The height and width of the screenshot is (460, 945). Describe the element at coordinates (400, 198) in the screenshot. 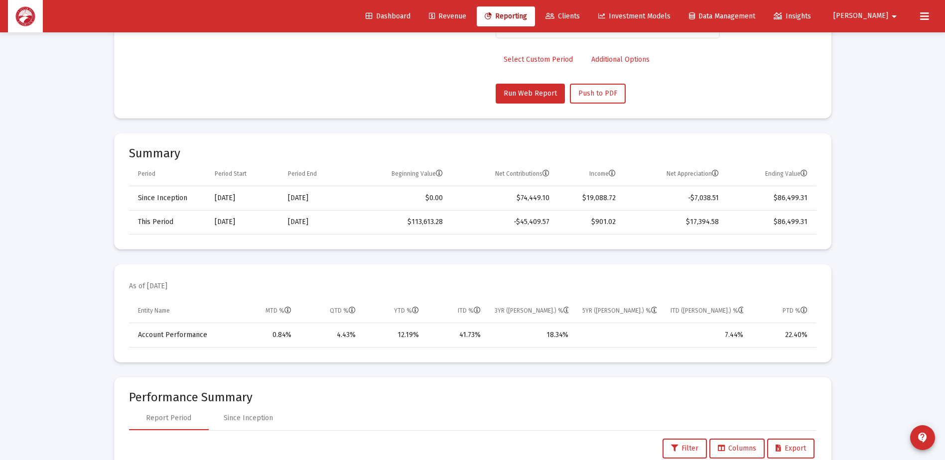

I see `td: $0.00` at that location.